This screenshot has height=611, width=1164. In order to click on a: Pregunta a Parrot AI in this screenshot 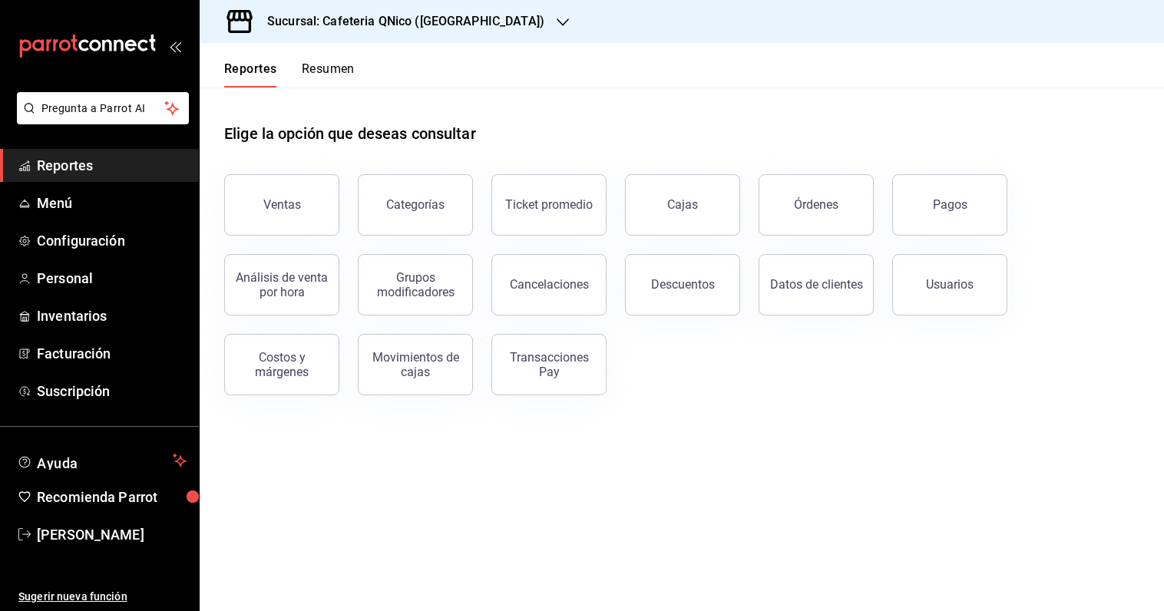, I will do `click(100, 119)`.